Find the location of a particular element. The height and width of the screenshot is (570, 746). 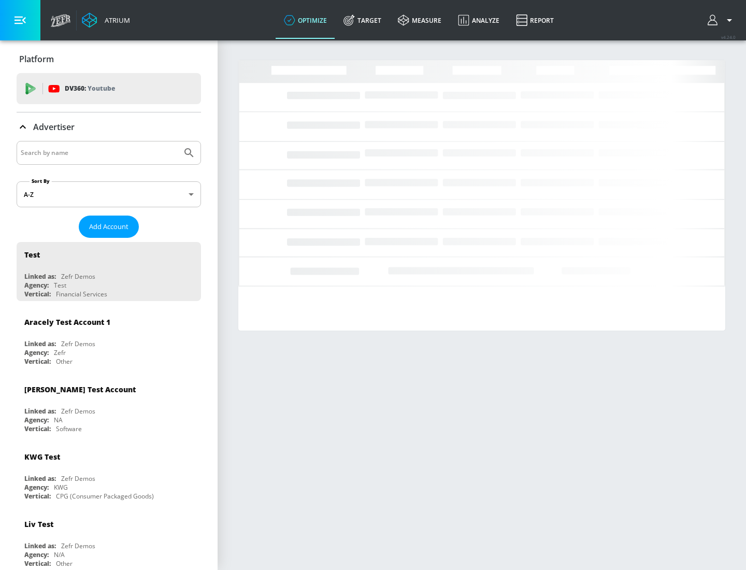

span: v 4.24.0 is located at coordinates (728, 37).